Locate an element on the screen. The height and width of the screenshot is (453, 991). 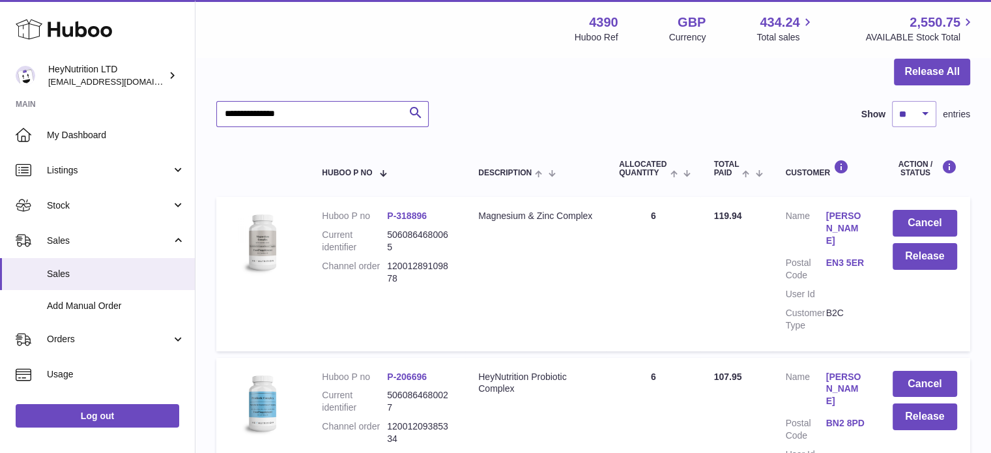
dd: 5060864680027 is located at coordinates (419, 401).